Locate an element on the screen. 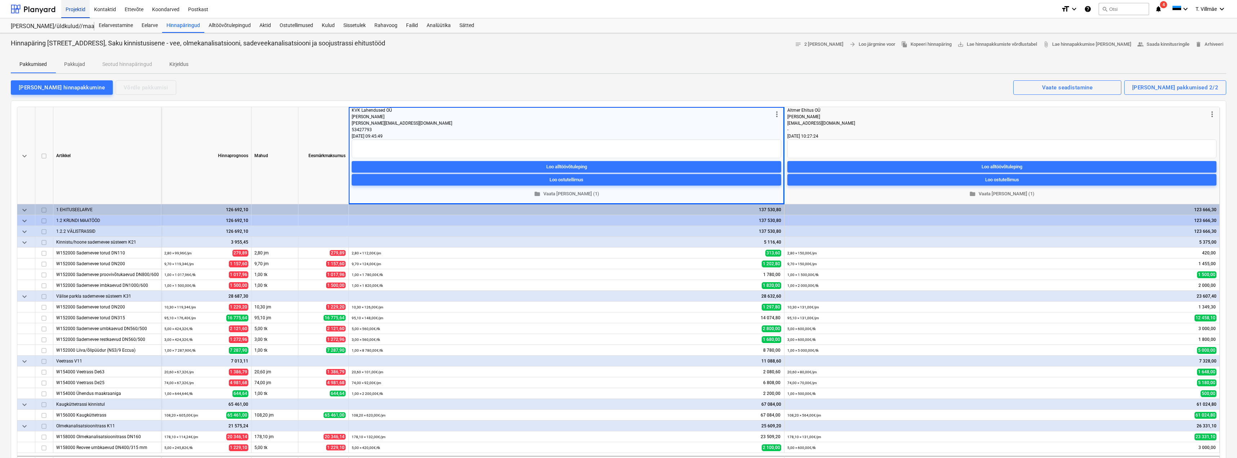 The height and width of the screenshot is (458, 1237). span: arrow_forward is located at coordinates (852, 44).